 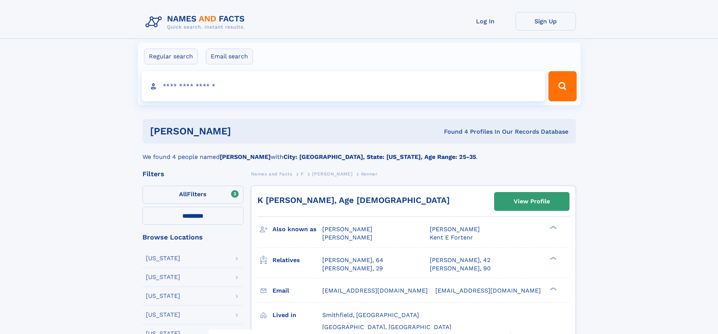 What do you see at coordinates (485, 21) in the screenshot?
I see `a: Log In` at bounding box center [485, 21].